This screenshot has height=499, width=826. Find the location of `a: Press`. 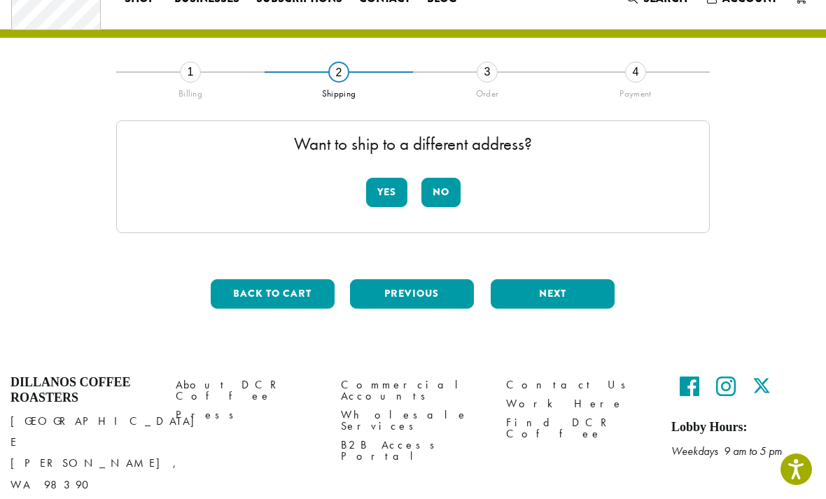

a: Press is located at coordinates (248, 414).